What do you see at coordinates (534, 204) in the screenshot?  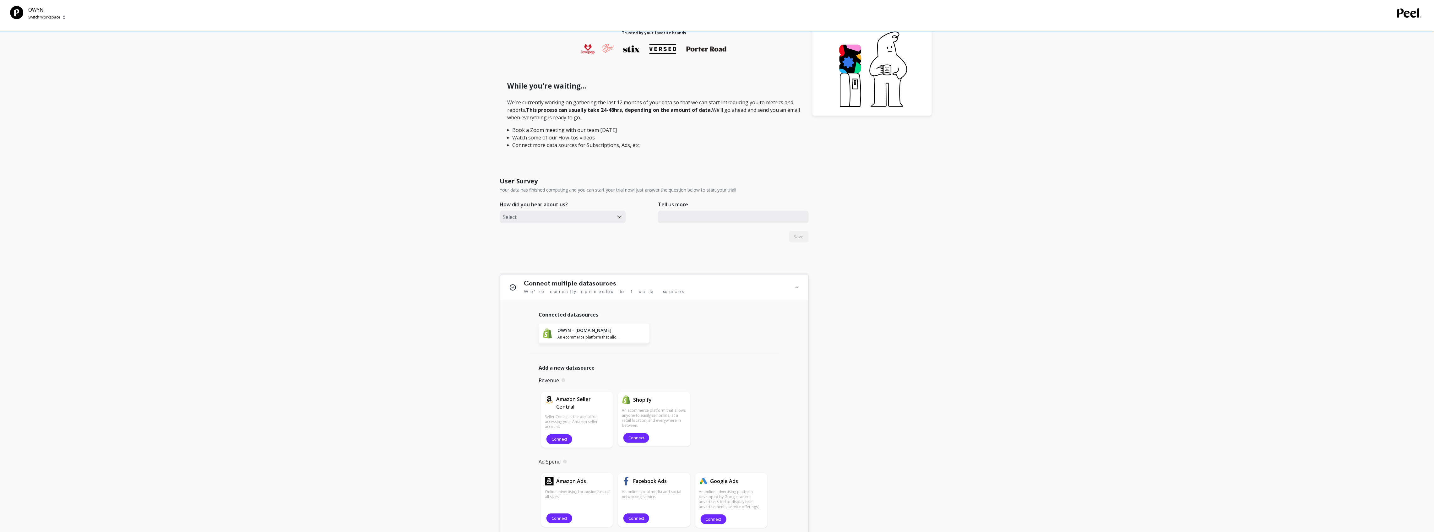 I see `p: How did you hear about us?` at bounding box center [534, 204].